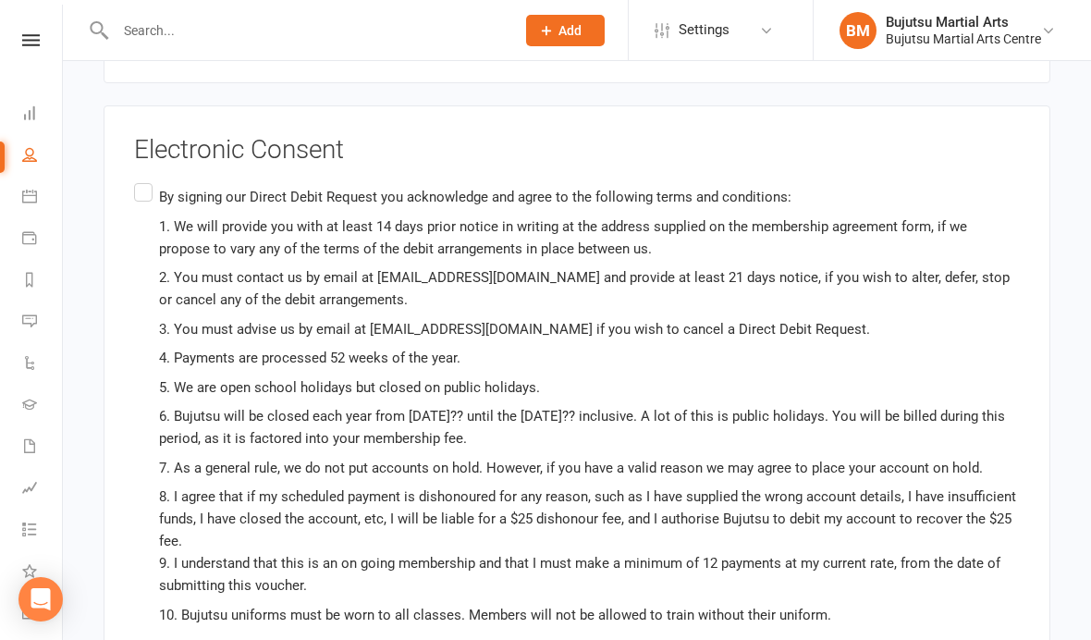  I want to click on a: What's New, so click(43, 572).